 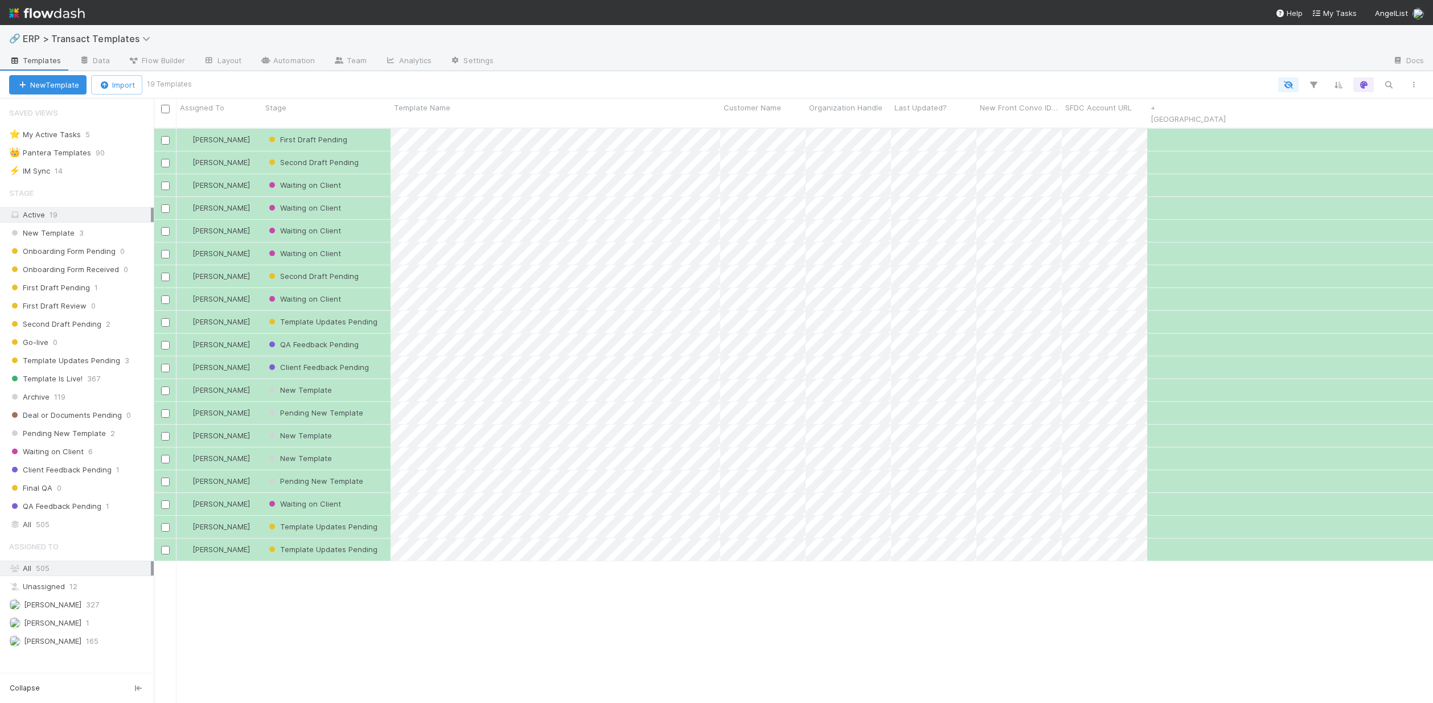 I want to click on span: 6, so click(x=91, y=452).